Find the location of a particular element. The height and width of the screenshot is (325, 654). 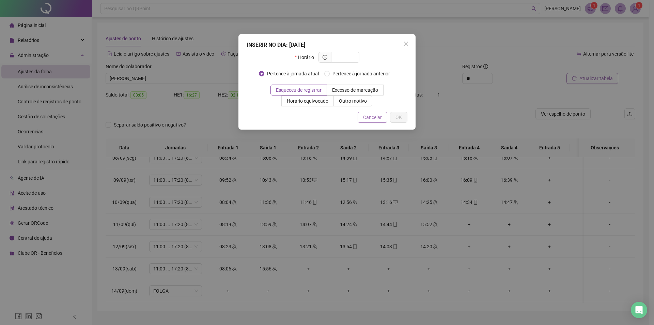

button: Close is located at coordinates (406, 44).